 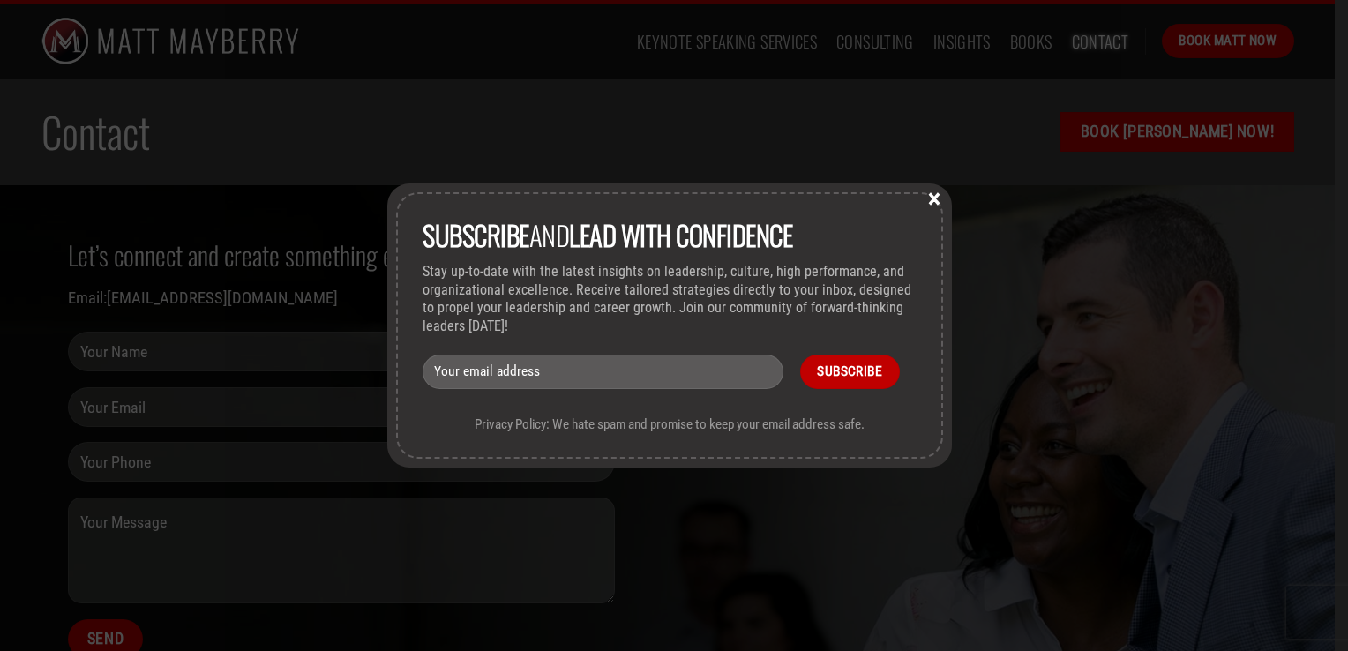 I want to click on button: Close, so click(x=934, y=198).